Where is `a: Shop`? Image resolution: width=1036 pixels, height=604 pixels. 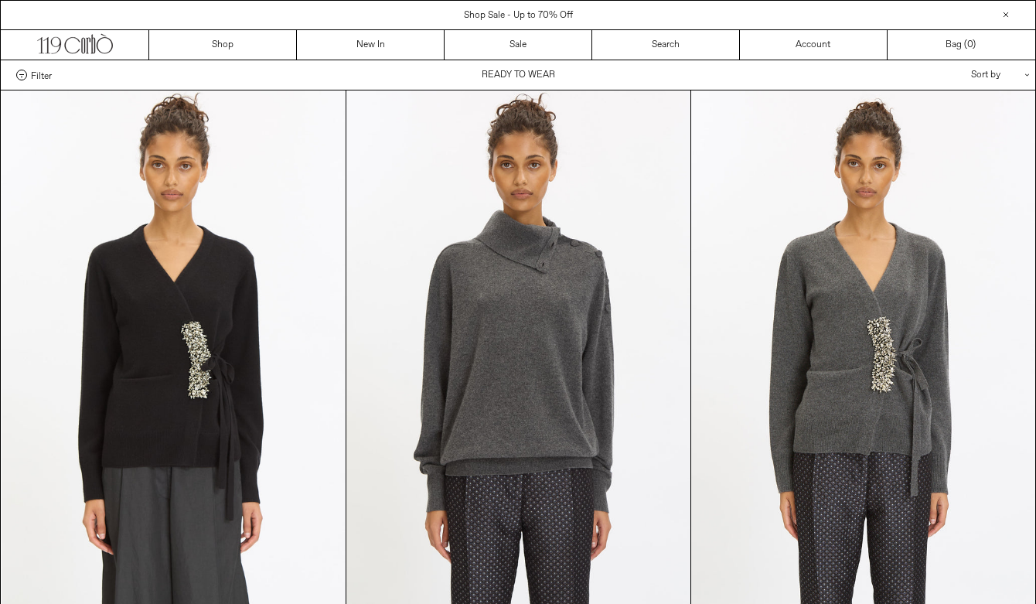
a: Shop is located at coordinates (223, 45).